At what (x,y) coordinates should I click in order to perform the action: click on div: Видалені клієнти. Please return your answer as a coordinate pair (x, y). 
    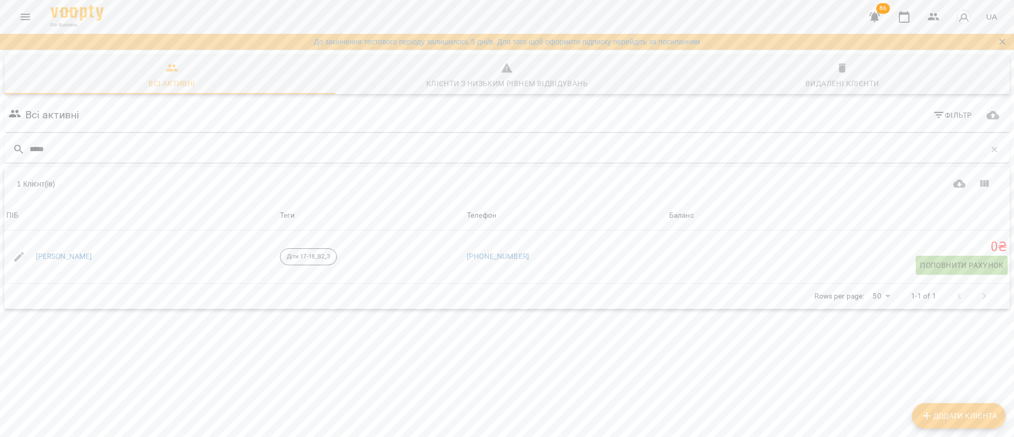
    Looking at the image, I should click on (842, 83).